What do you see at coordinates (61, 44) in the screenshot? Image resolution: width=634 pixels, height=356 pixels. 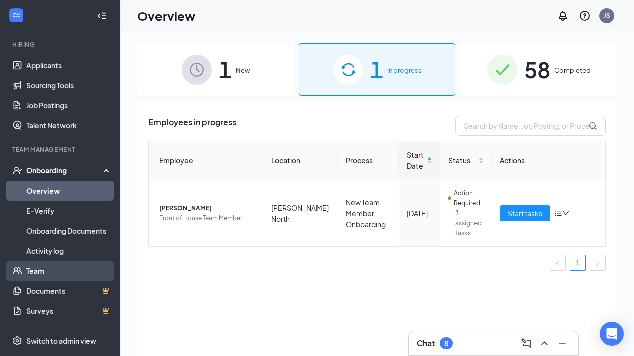 I see `div: Hiring` at bounding box center [61, 44].